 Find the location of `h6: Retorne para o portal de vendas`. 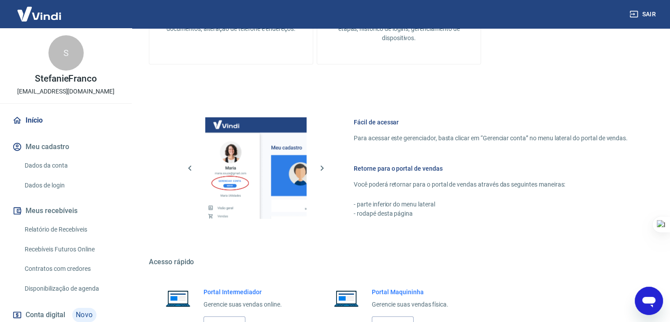

h6: Retorne para o portal de vendas is located at coordinates (491, 168).